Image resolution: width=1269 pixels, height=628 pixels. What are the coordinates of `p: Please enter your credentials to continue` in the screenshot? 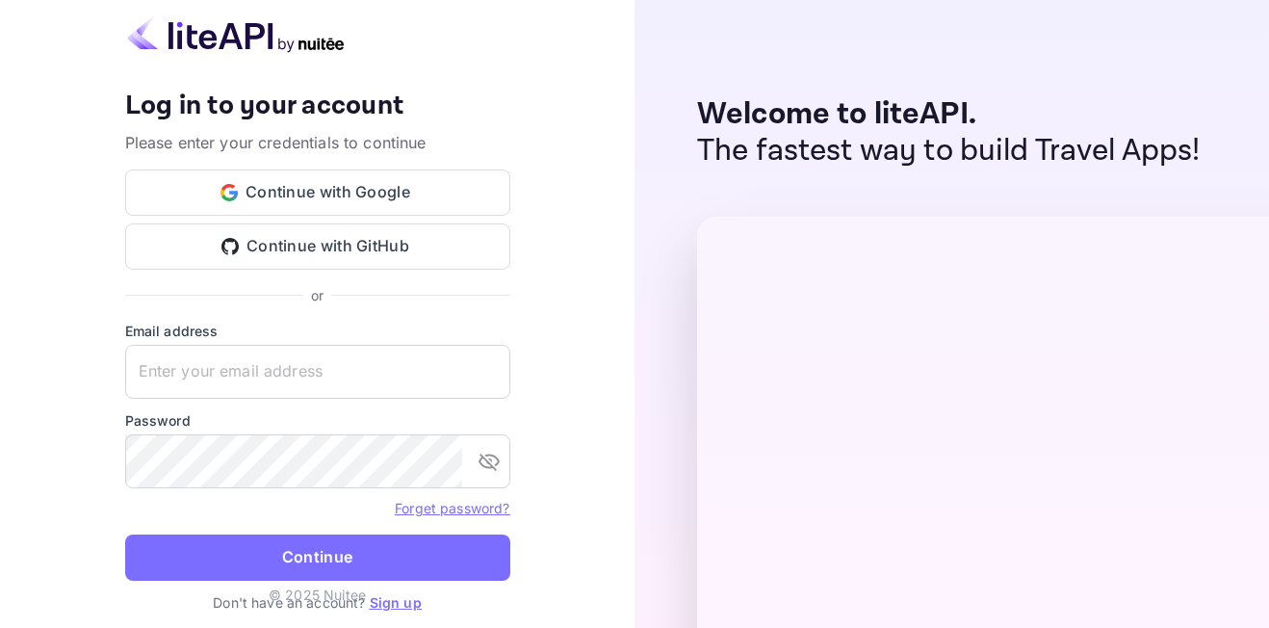 It's located at (318, 142).